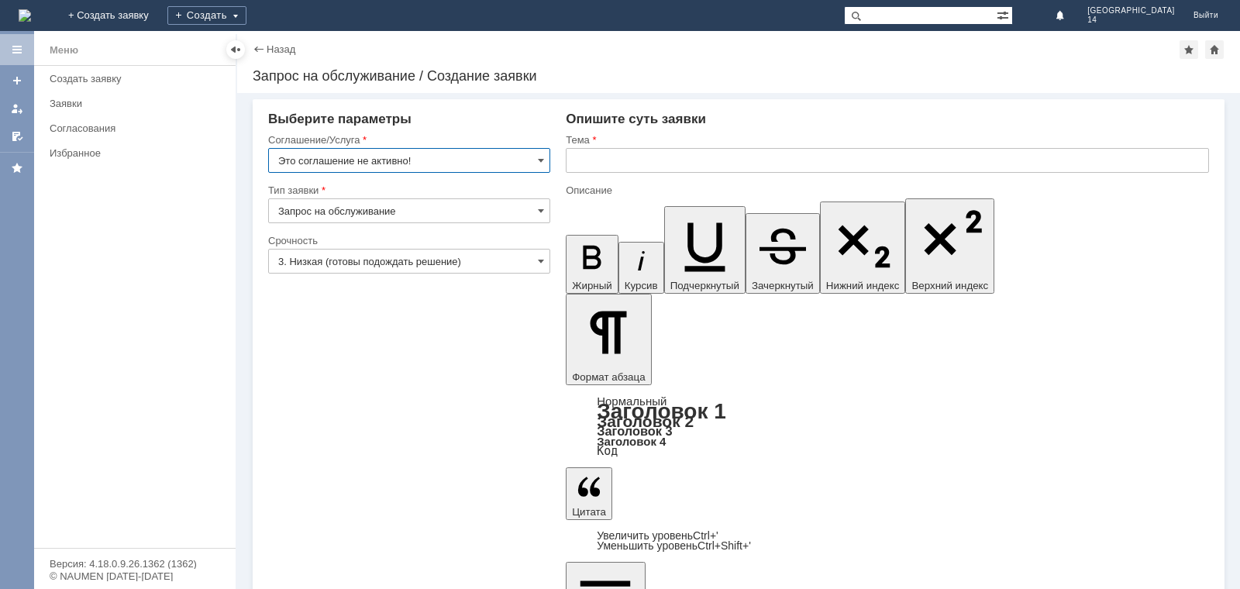  Describe the element at coordinates (1131, 20) in the screenshot. I see `span: 14` at that location.